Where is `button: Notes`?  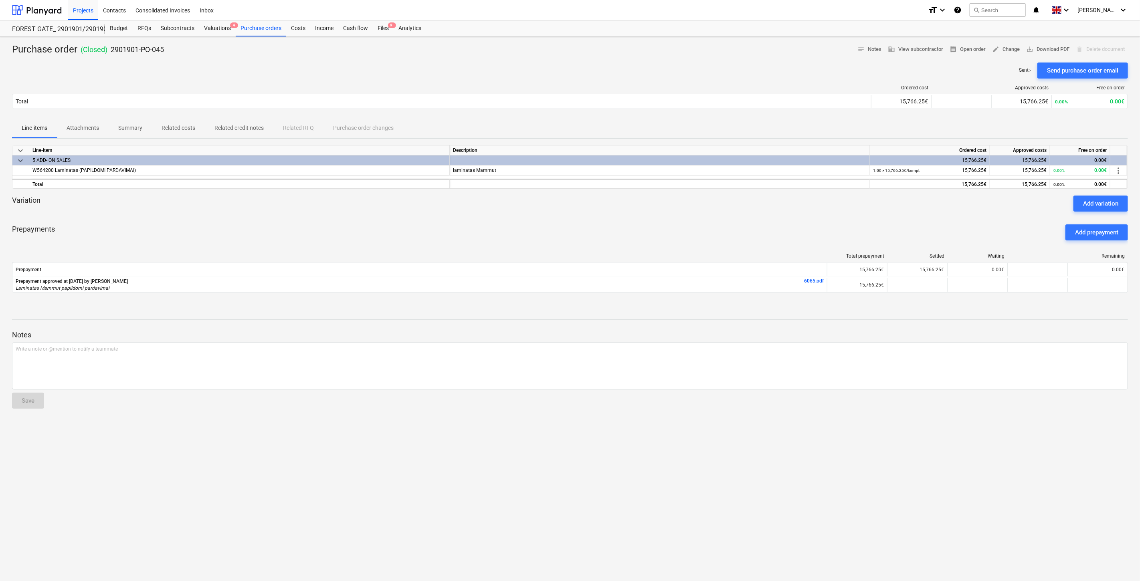 button: Notes is located at coordinates (869, 49).